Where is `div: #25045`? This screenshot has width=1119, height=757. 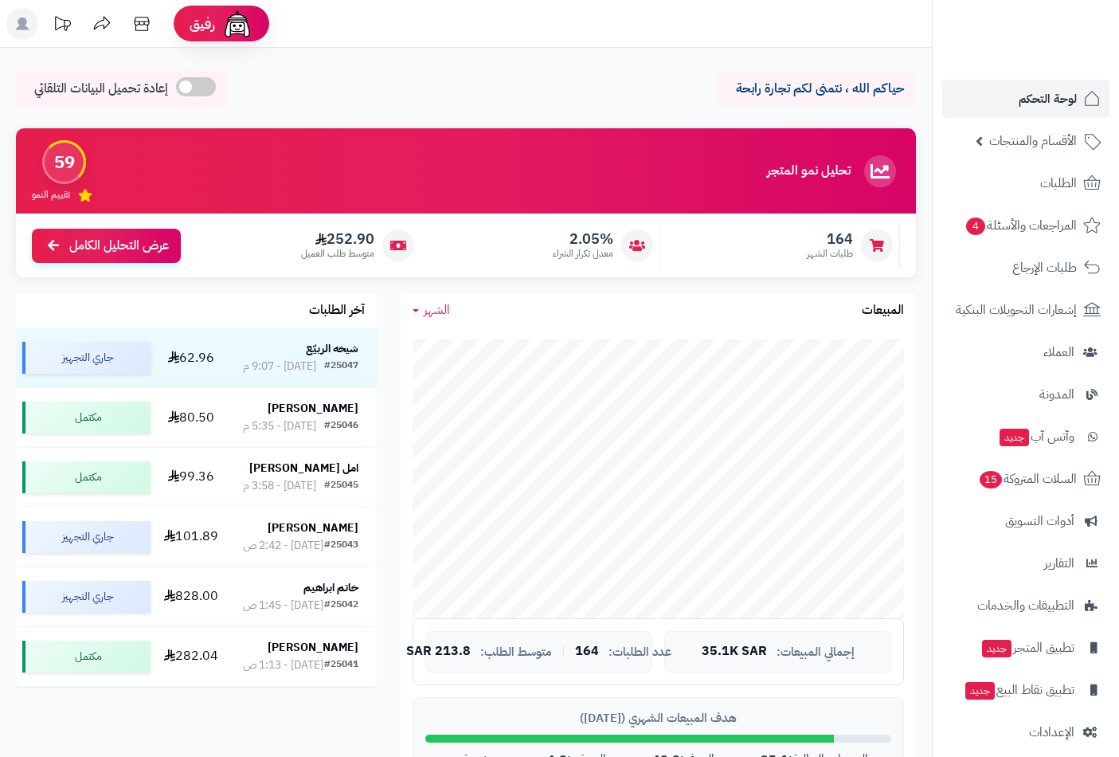 div: #25045 is located at coordinates (341, 486).